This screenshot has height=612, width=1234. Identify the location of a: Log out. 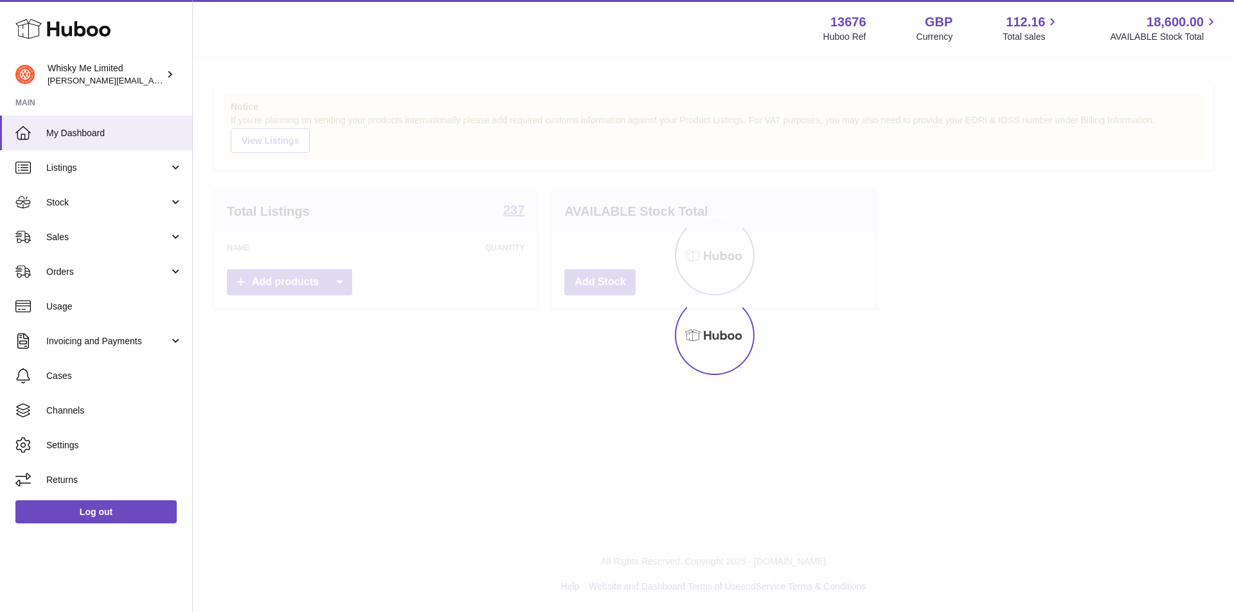
(96, 512).